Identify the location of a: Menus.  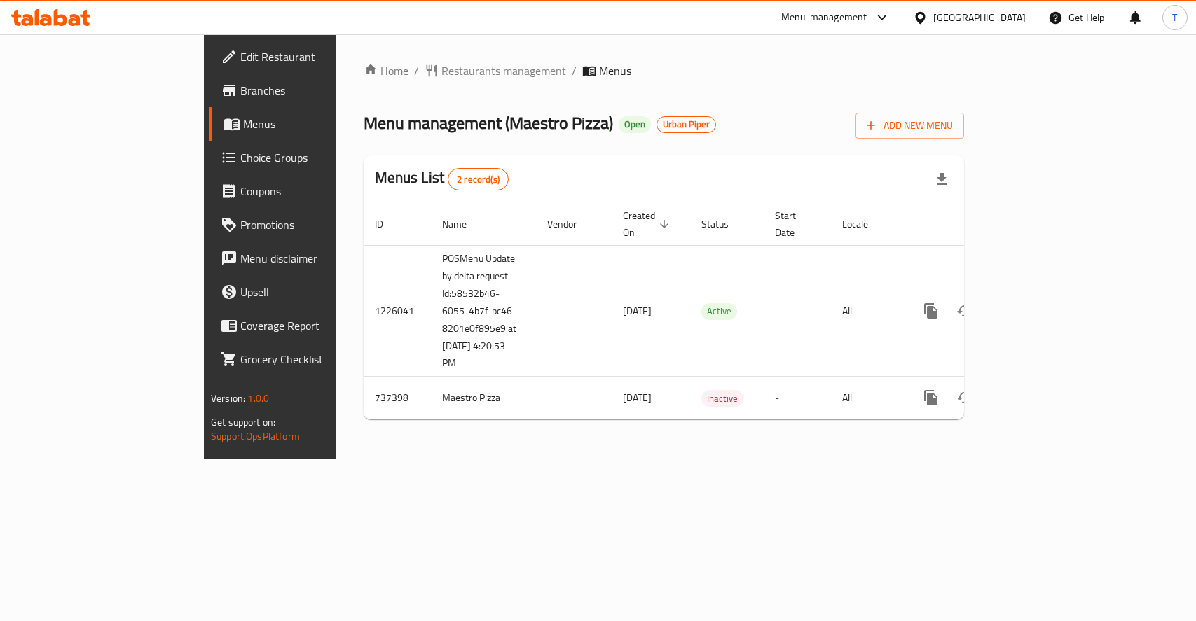
(306, 124).